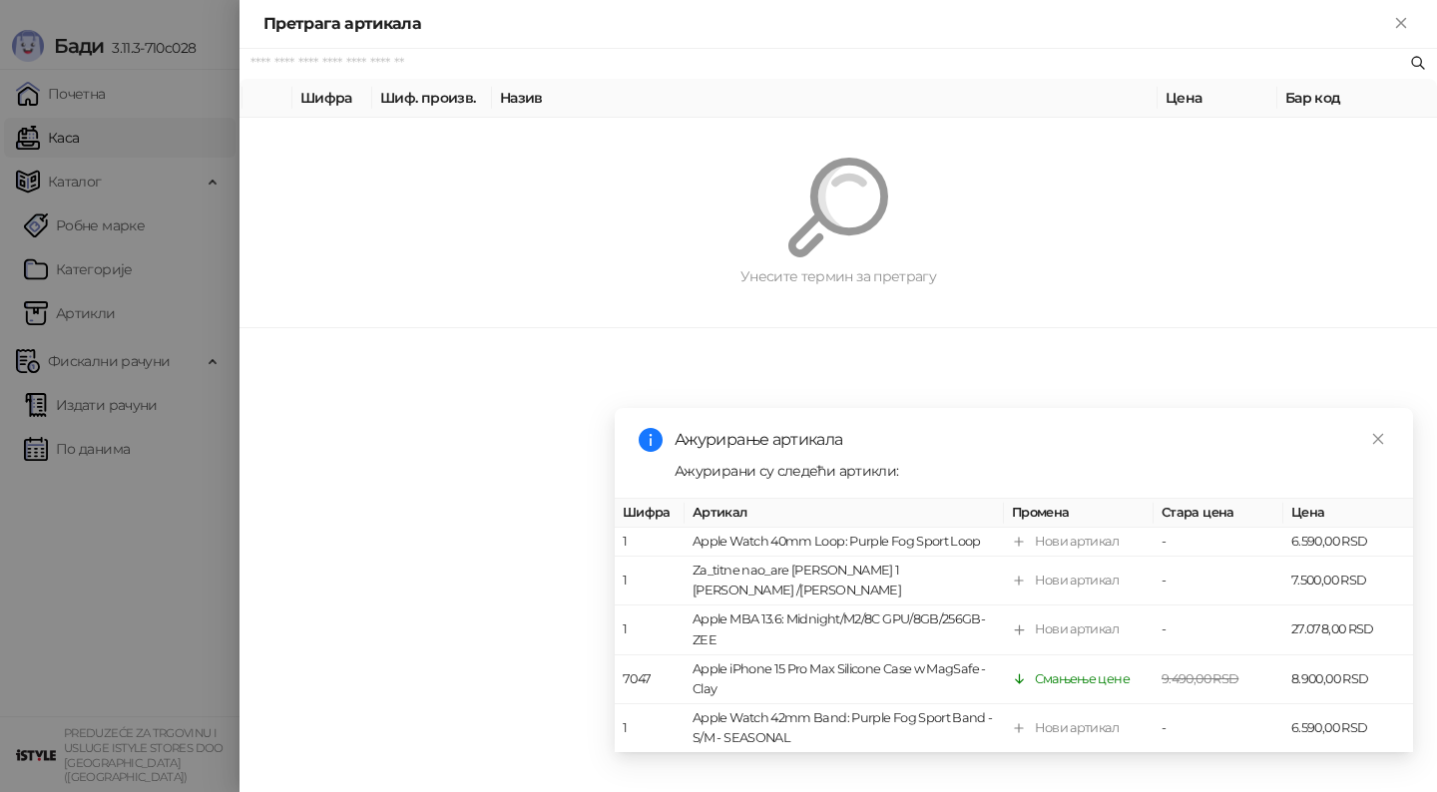 This screenshot has width=1437, height=792. I want to click on td: 7047, so click(650, 680).